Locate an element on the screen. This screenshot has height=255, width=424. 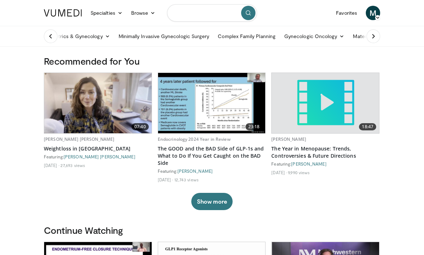
a: The Year in Menopause: Trends, Controversies & Future Directions is located at coordinates (325, 152).